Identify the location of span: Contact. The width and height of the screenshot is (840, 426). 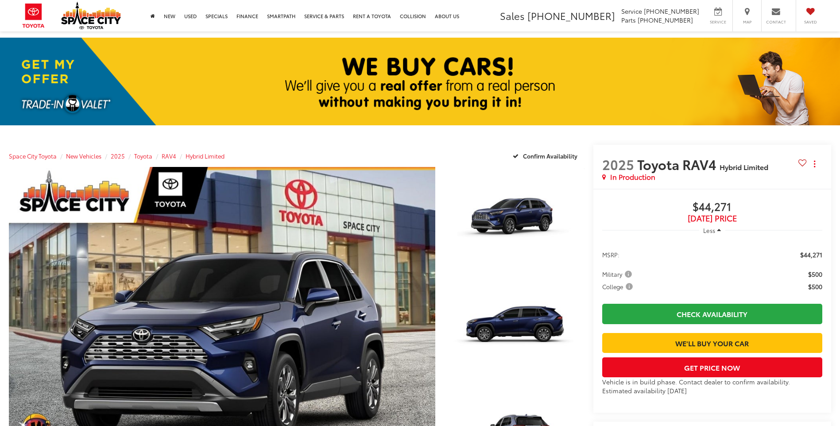
(776, 22).